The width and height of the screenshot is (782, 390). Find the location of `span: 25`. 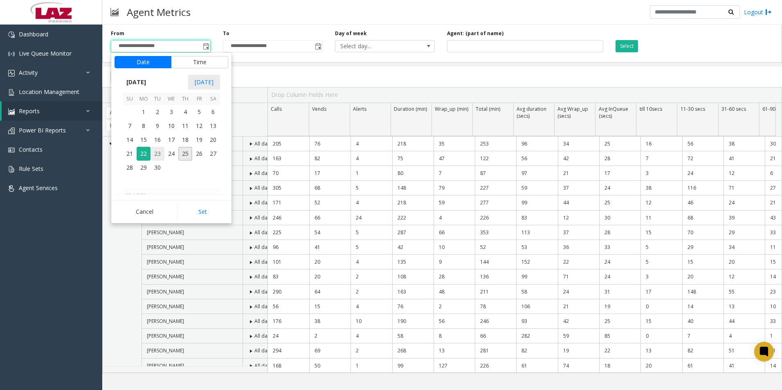

span: 25 is located at coordinates (185, 154).